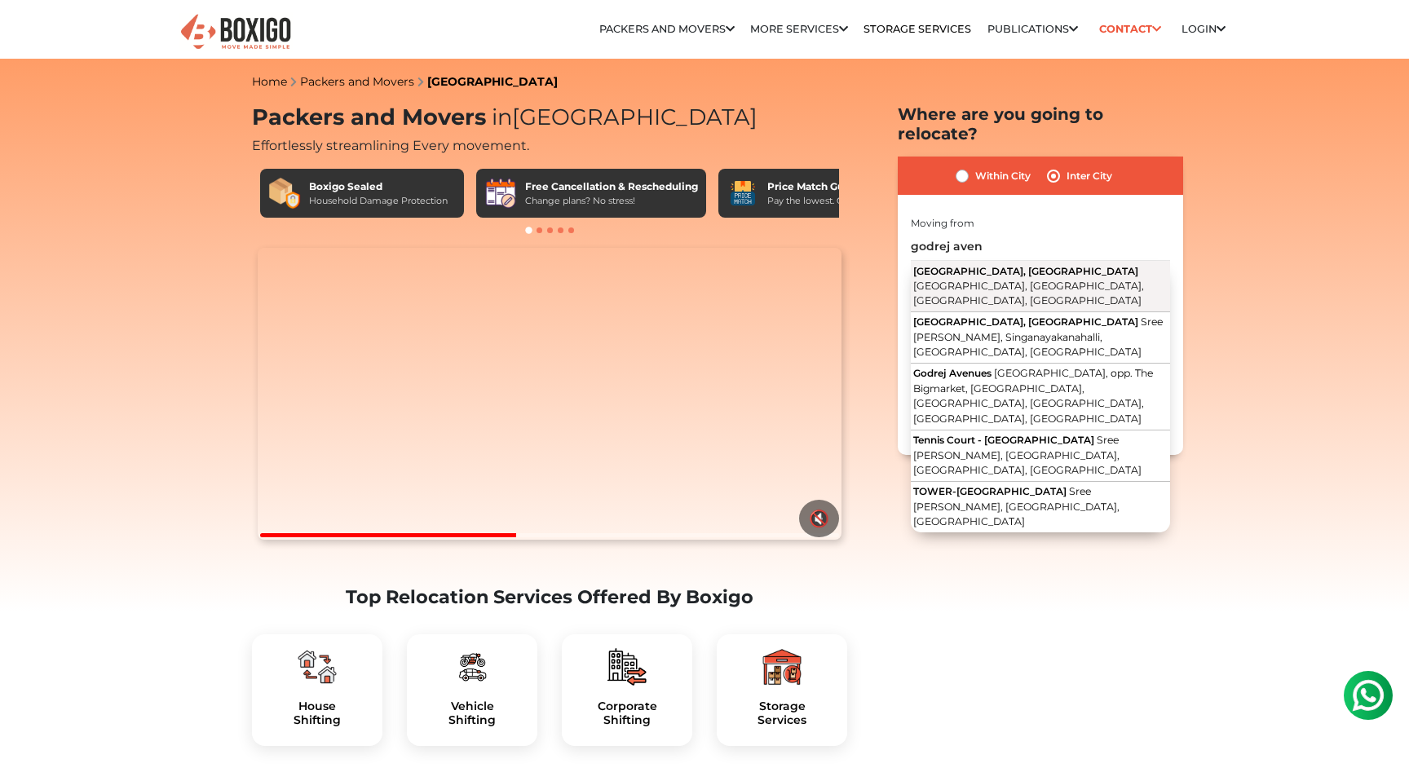 The width and height of the screenshot is (1409, 781). Describe the element at coordinates (743, 193) in the screenshot. I see `img: Price Match Guarantee` at that location.